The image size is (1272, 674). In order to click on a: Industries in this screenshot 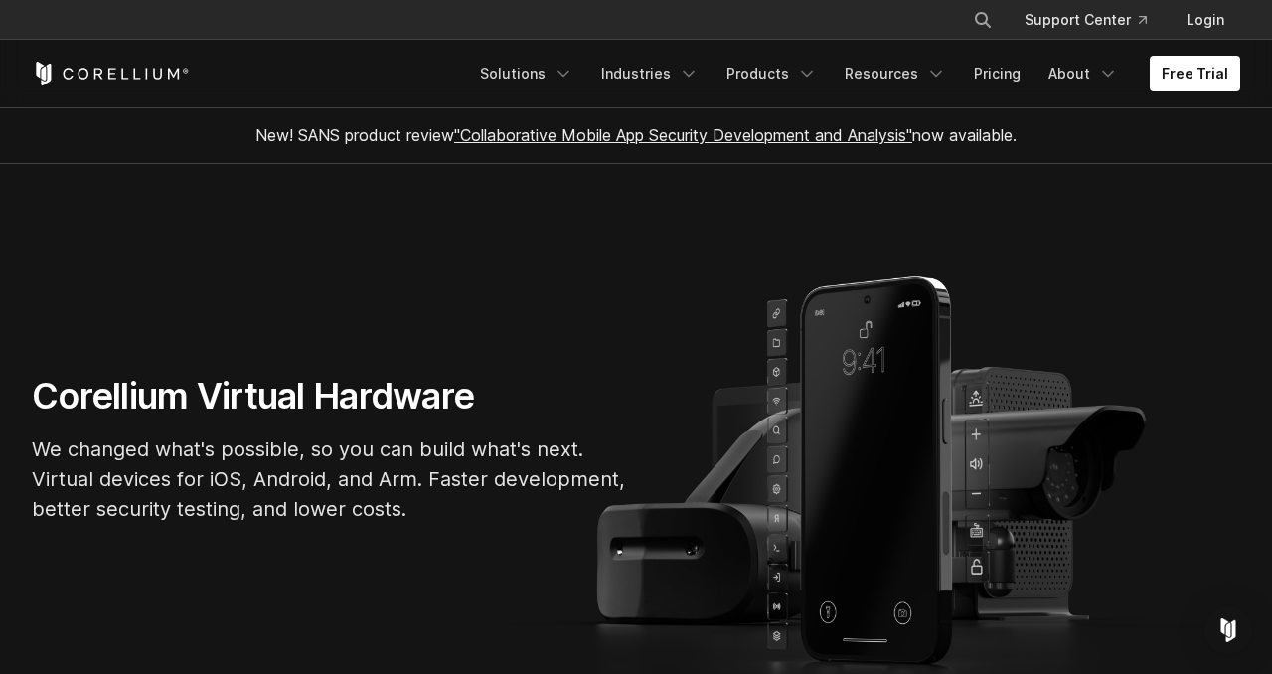, I will do `click(650, 74)`.